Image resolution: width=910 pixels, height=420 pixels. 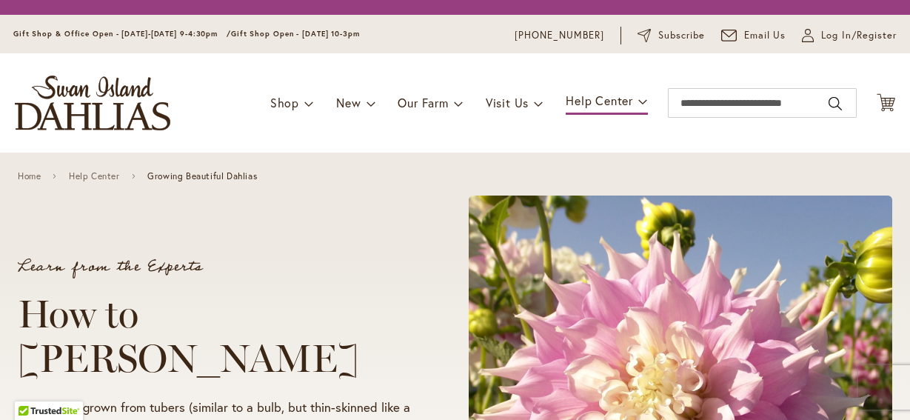 What do you see at coordinates (507, 102) in the screenshot?
I see `span: Visit Us` at bounding box center [507, 102].